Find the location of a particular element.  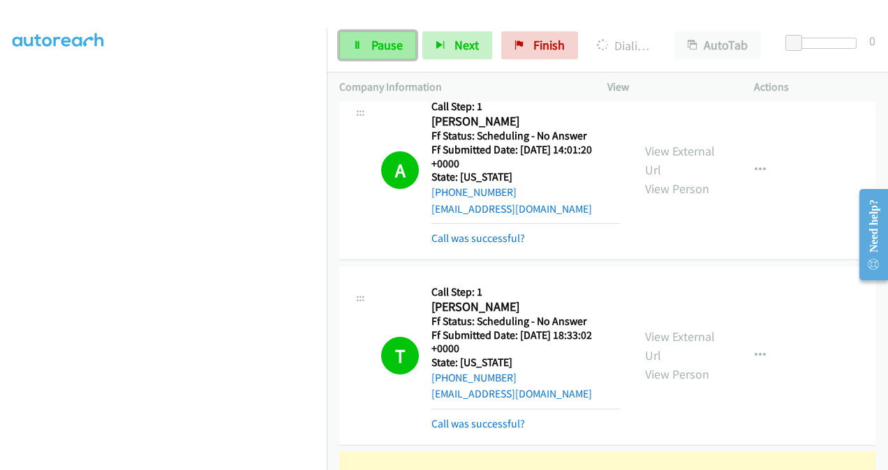

button: AutoTab is located at coordinates (717, 45).